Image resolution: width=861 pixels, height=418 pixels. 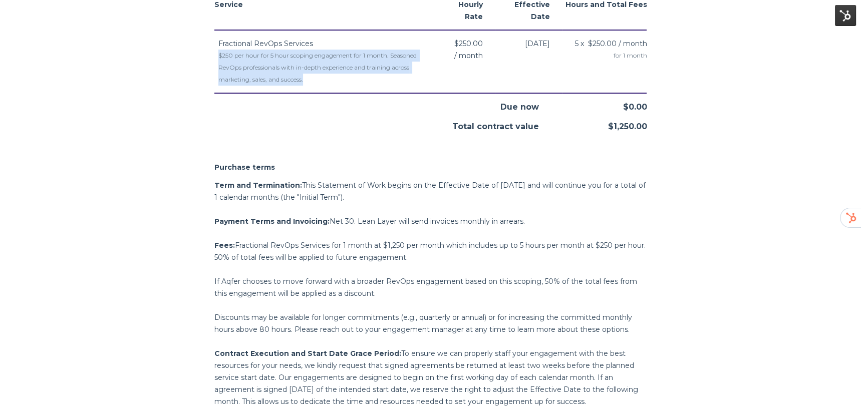 I want to click on span: $250.00, so click(x=468, y=44).